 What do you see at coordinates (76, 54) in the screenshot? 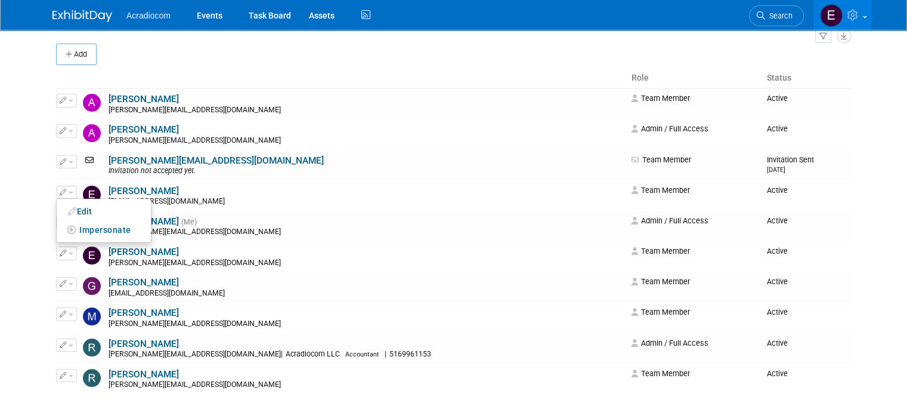
I see `button: Add` at bounding box center [76, 54].